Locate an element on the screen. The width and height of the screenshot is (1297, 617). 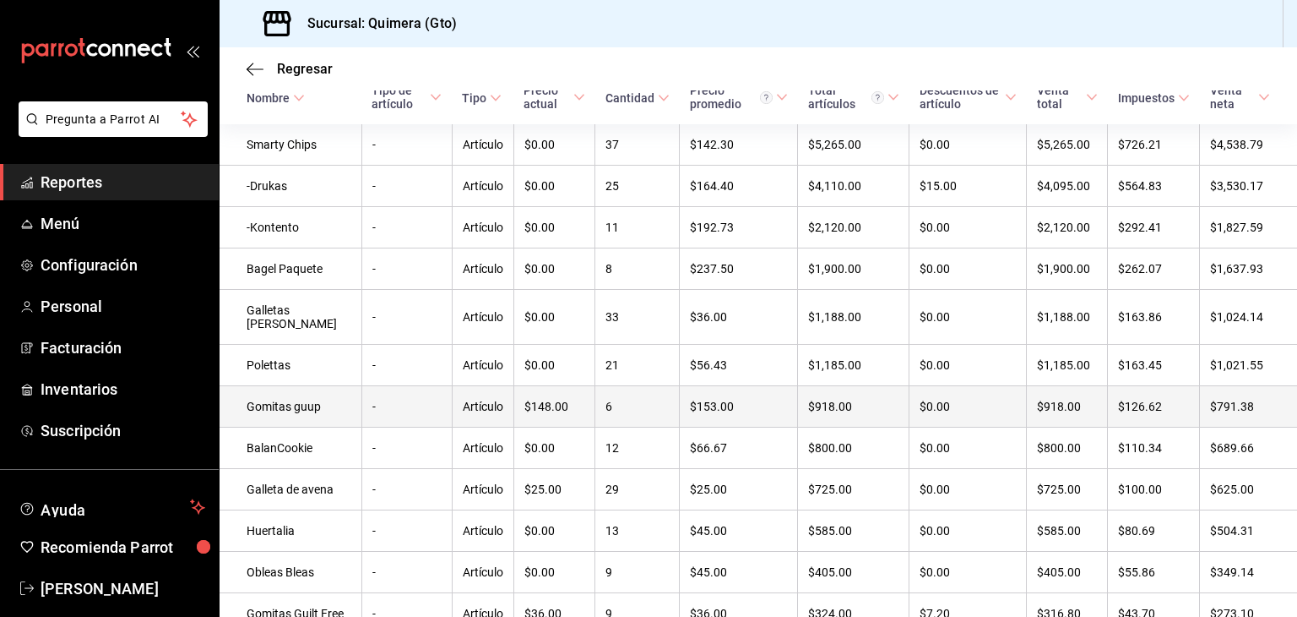
span: Inventarios is located at coordinates (122, 389).